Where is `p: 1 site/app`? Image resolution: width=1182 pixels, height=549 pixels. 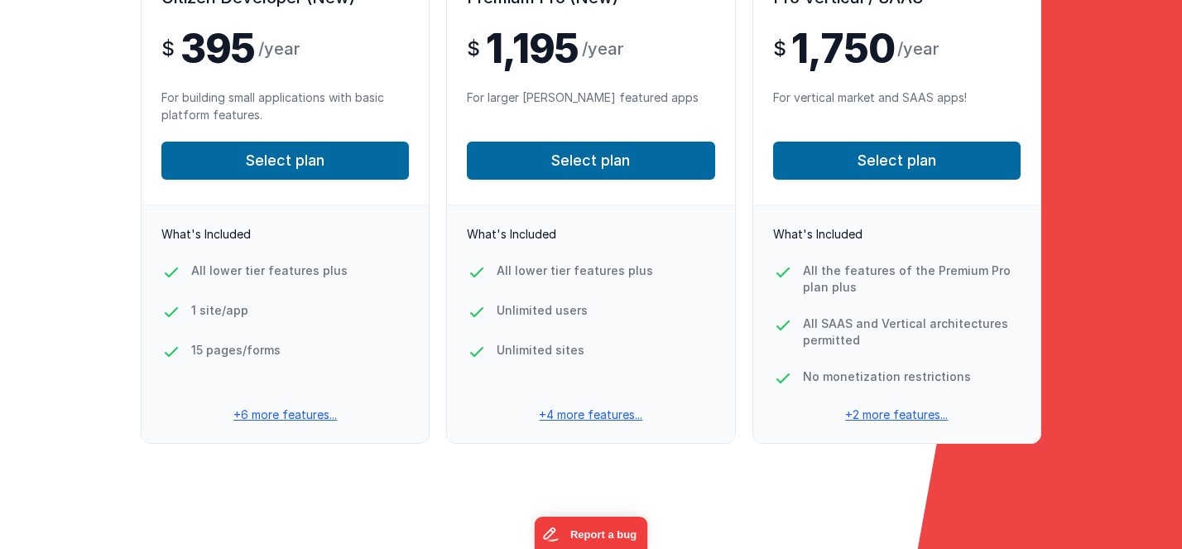
p: 1 site/app is located at coordinates (219, 310).